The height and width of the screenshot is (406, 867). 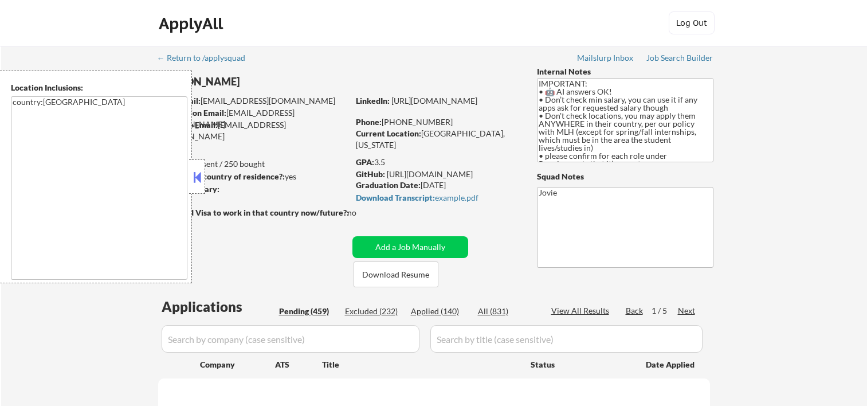 What do you see at coordinates (388, 185) in the screenshot?
I see `strong: Graduation Date:` at bounding box center [388, 185].